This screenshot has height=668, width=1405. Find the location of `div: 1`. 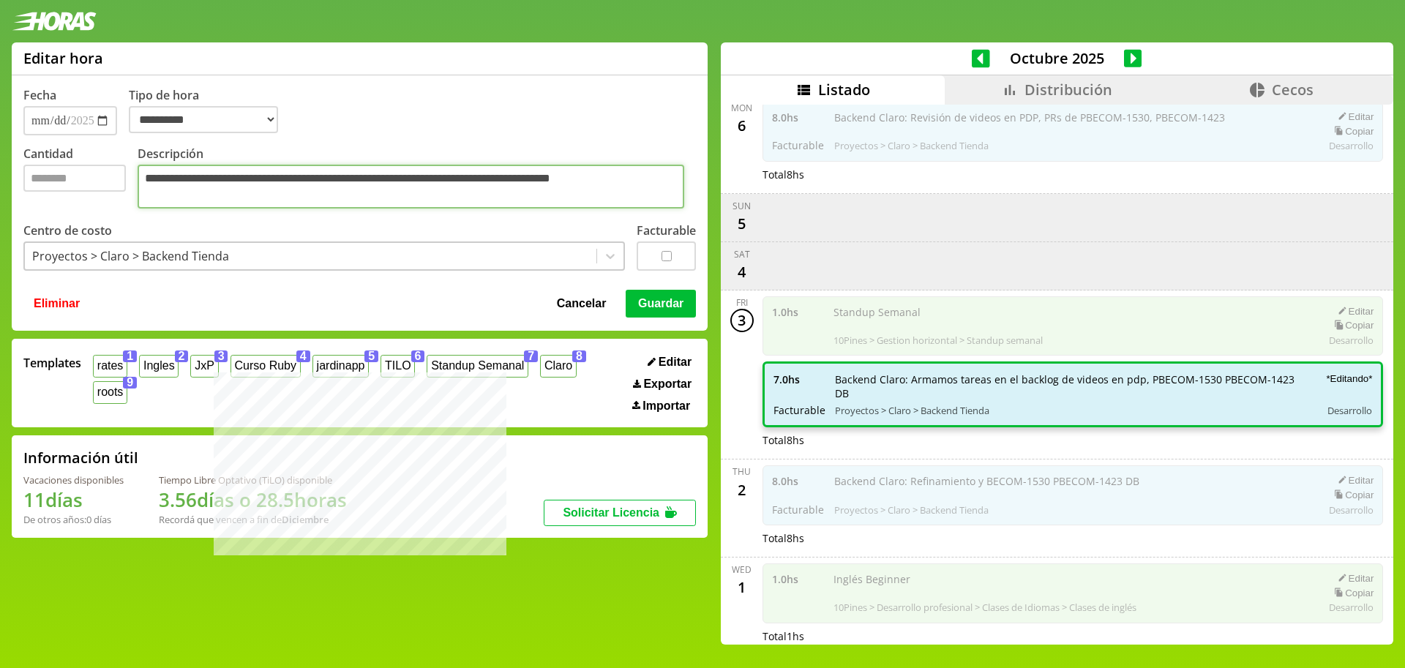

div: 1 is located at coordinates (742, 588).